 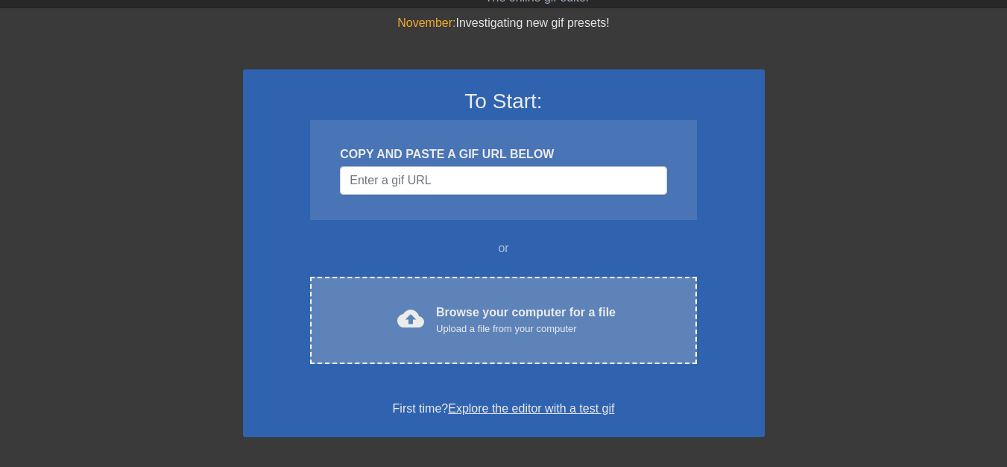 I want to click on div: Investigating new gif presets!, so click(x=504, y=23).